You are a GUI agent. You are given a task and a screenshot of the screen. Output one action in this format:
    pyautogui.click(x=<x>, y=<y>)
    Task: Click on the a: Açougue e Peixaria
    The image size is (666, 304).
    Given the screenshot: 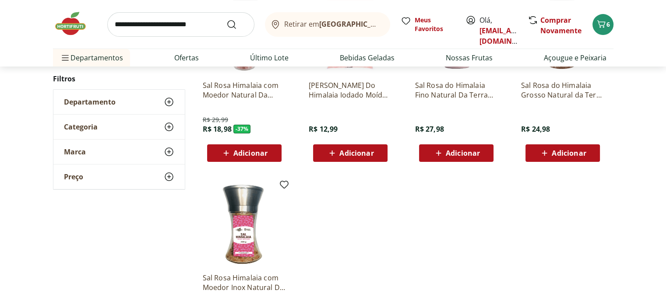 What is the action you would take?
    pyautogui.click(x=575, y=58)
    